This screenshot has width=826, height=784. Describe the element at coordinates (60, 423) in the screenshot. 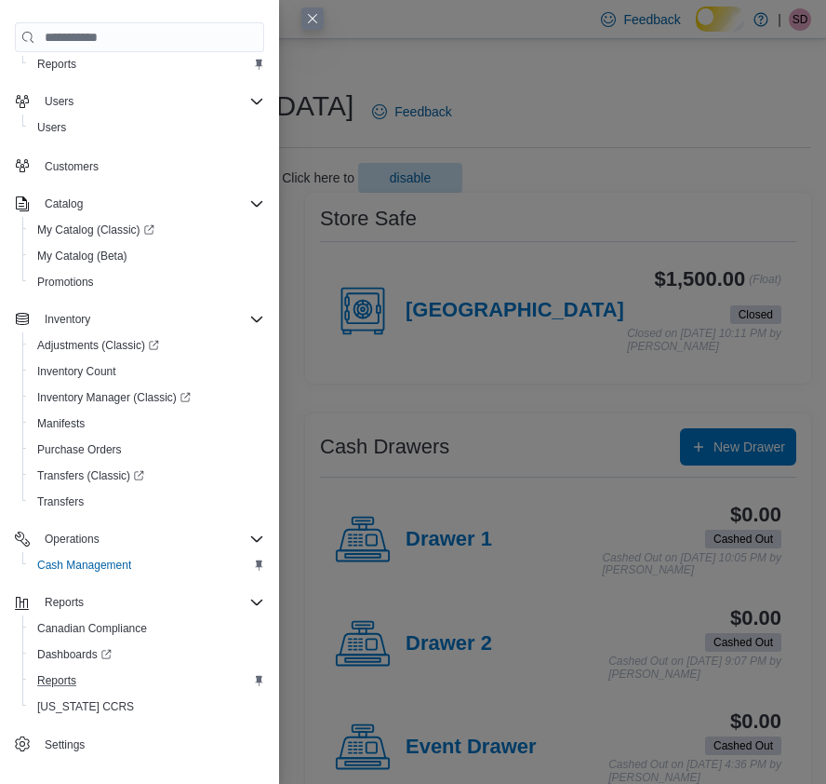

I see `a: Manifests` at that location.